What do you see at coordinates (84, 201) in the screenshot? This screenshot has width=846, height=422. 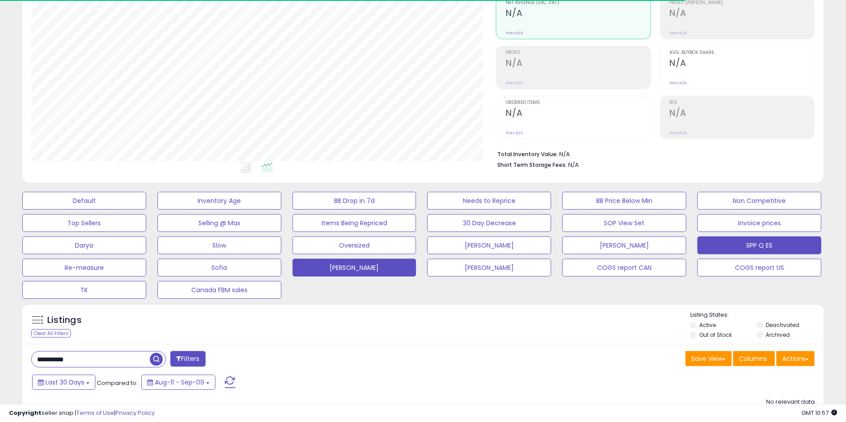 I see `button: Default` at bounding box center [84, 201].